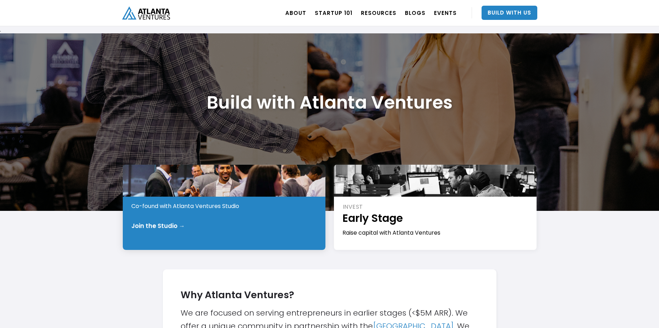 The image size is (659, 328). I want to click on a: STARTPre-IdeaCo-found with Atlanta Ventures StudioJoin the Studio →, so click(224, 207).